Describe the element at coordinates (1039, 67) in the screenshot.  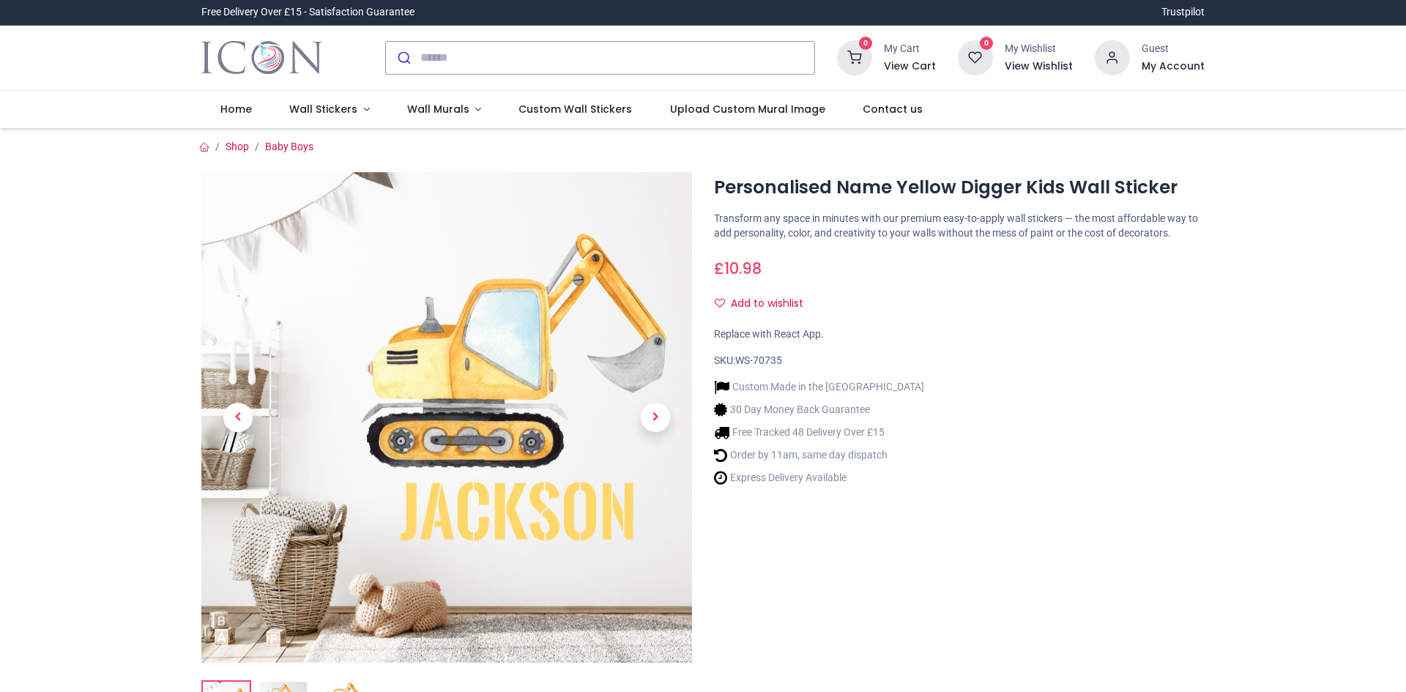
I see `h6: View Wishlist` at that location.